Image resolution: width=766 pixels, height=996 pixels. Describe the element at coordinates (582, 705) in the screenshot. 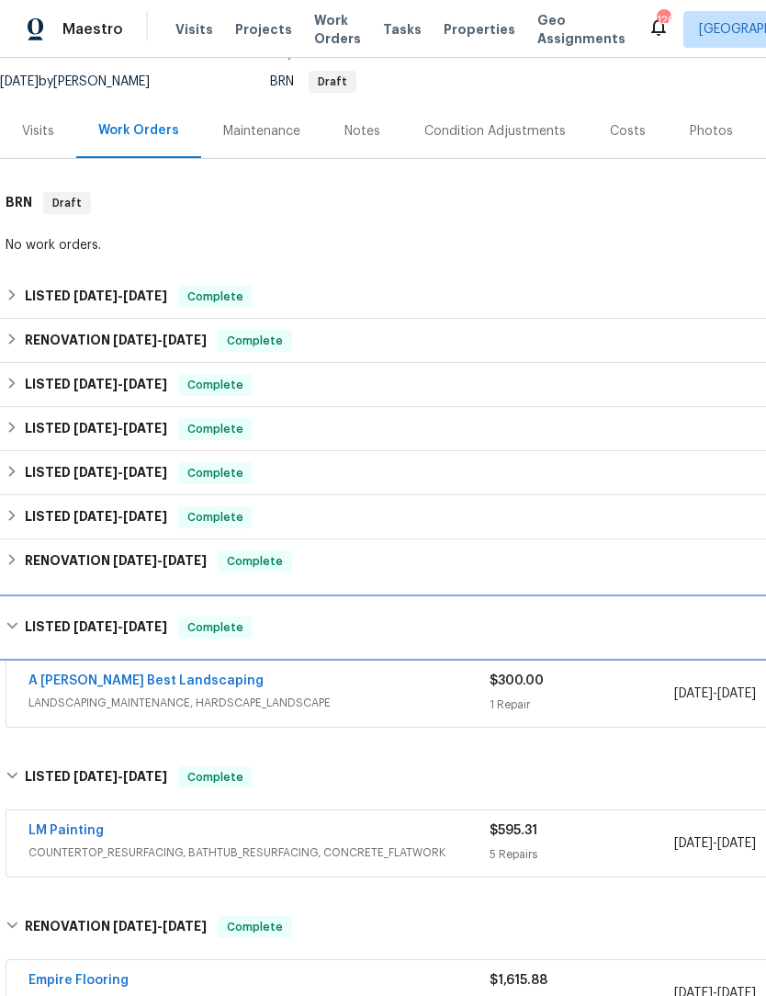

I see `div: 1 Repair` at that location.